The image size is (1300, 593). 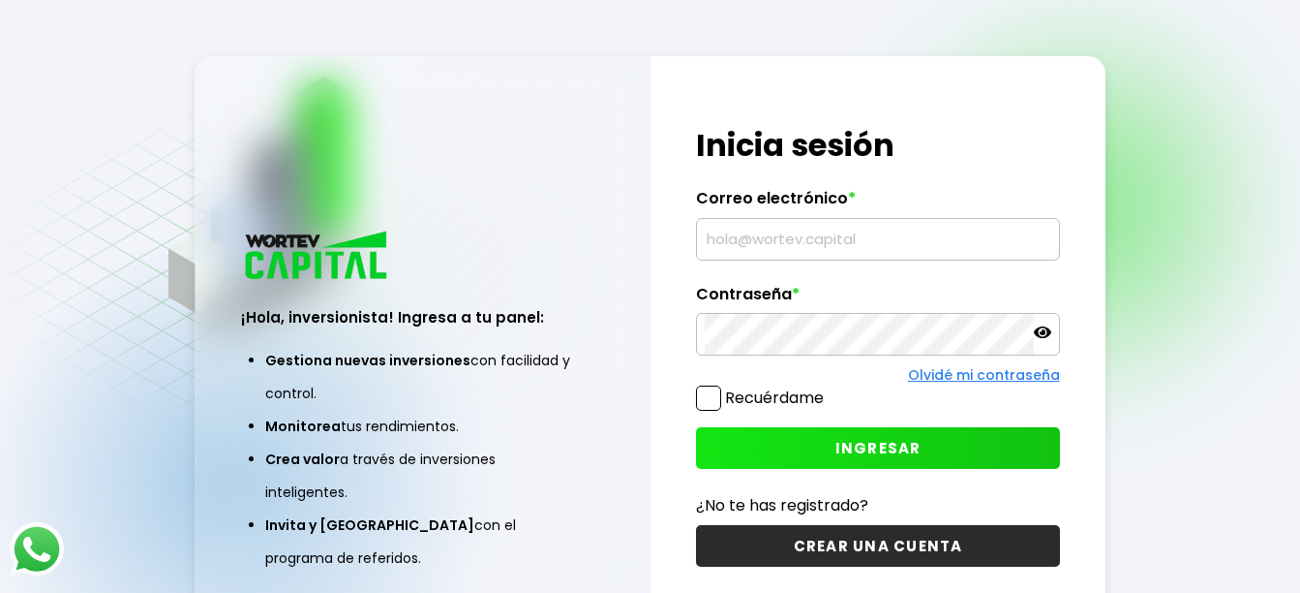 I want to click on button: CREAR UNA CUENTA, so click(x=877, y=545).